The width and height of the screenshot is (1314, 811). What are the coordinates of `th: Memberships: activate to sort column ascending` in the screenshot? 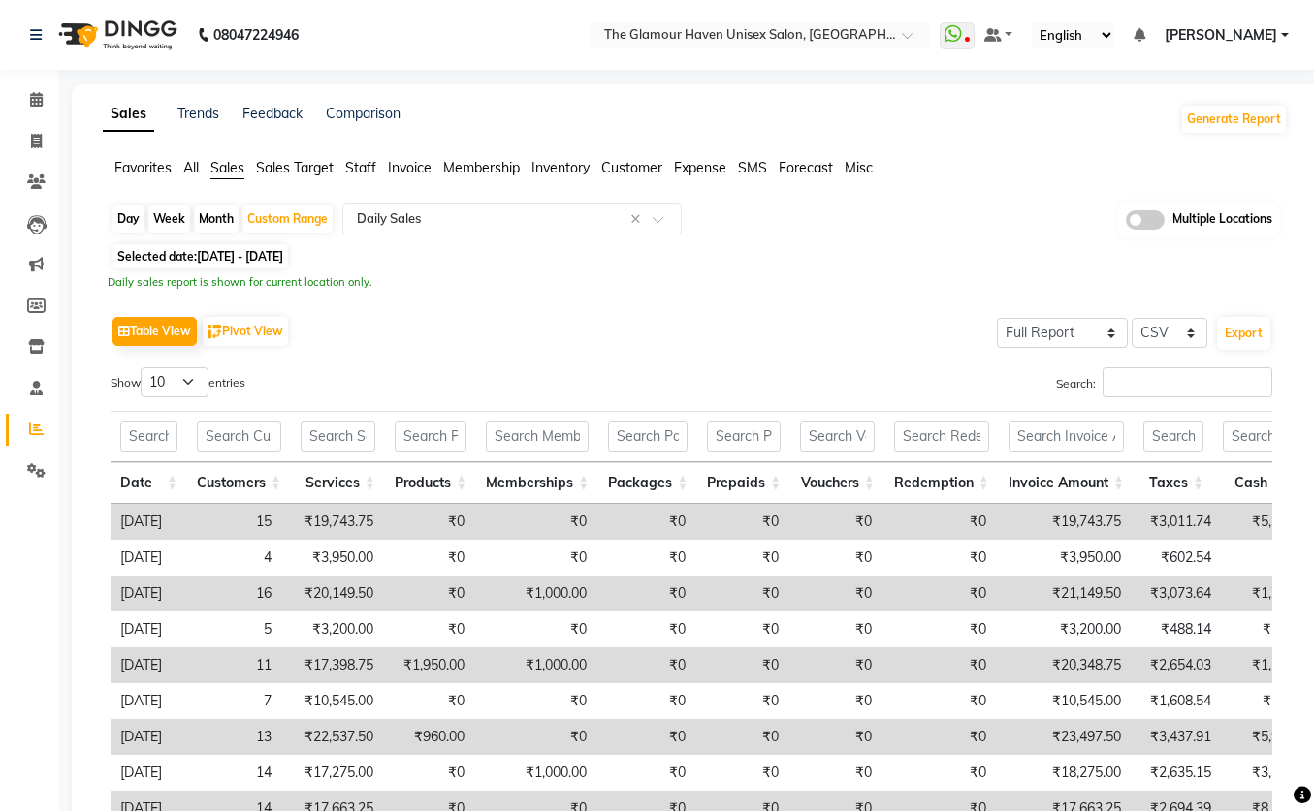 It's located at (537, 483).